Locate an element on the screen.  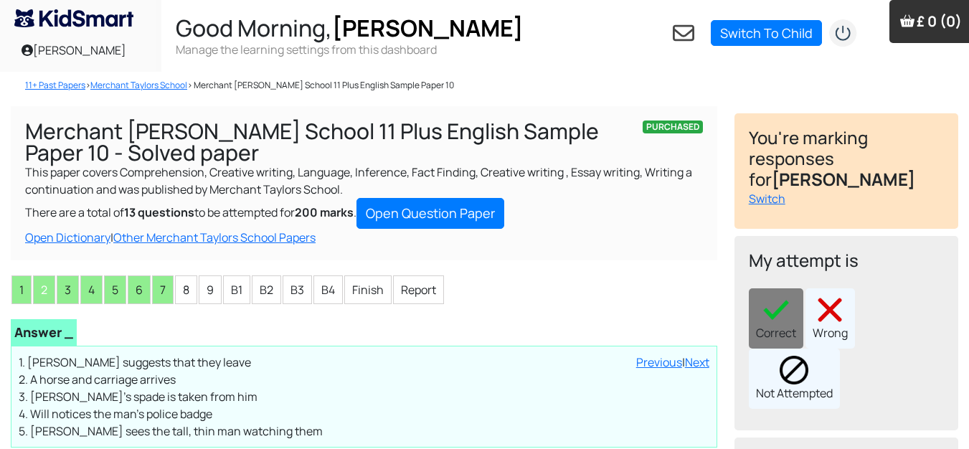
img: logout2.png is located at coordinates (842, 33).